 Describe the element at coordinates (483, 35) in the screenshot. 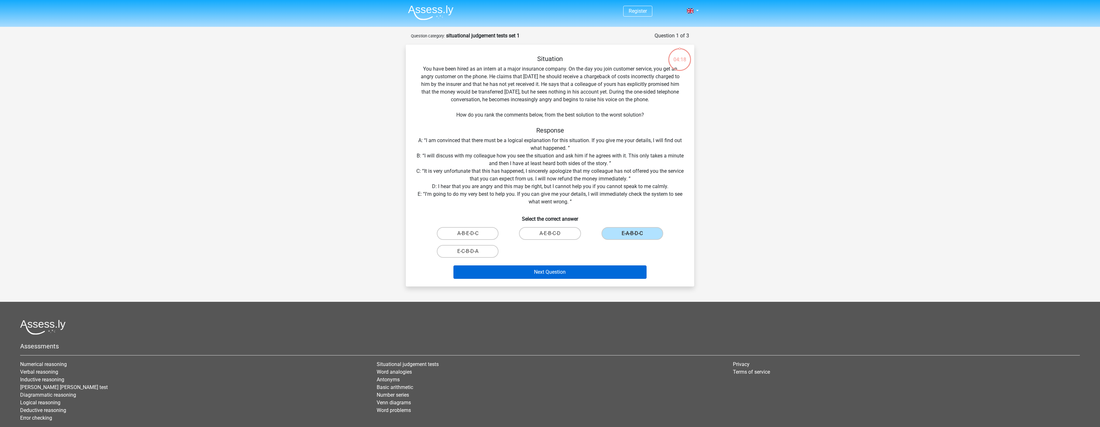

I see `strong: situational judgement tests set 1` at that location.